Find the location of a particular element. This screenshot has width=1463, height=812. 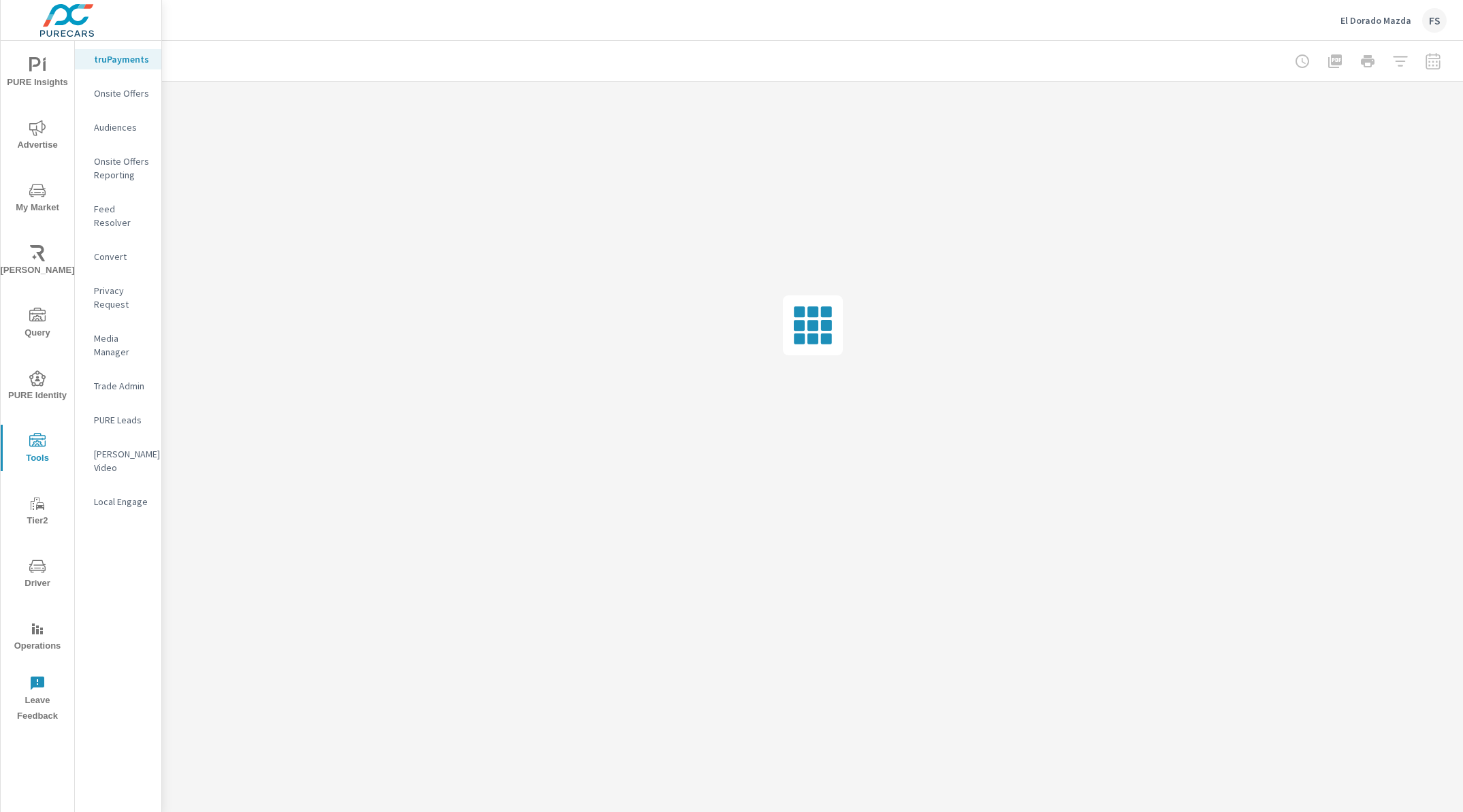

p: PURE Leads is located at coordinates (122, 420).